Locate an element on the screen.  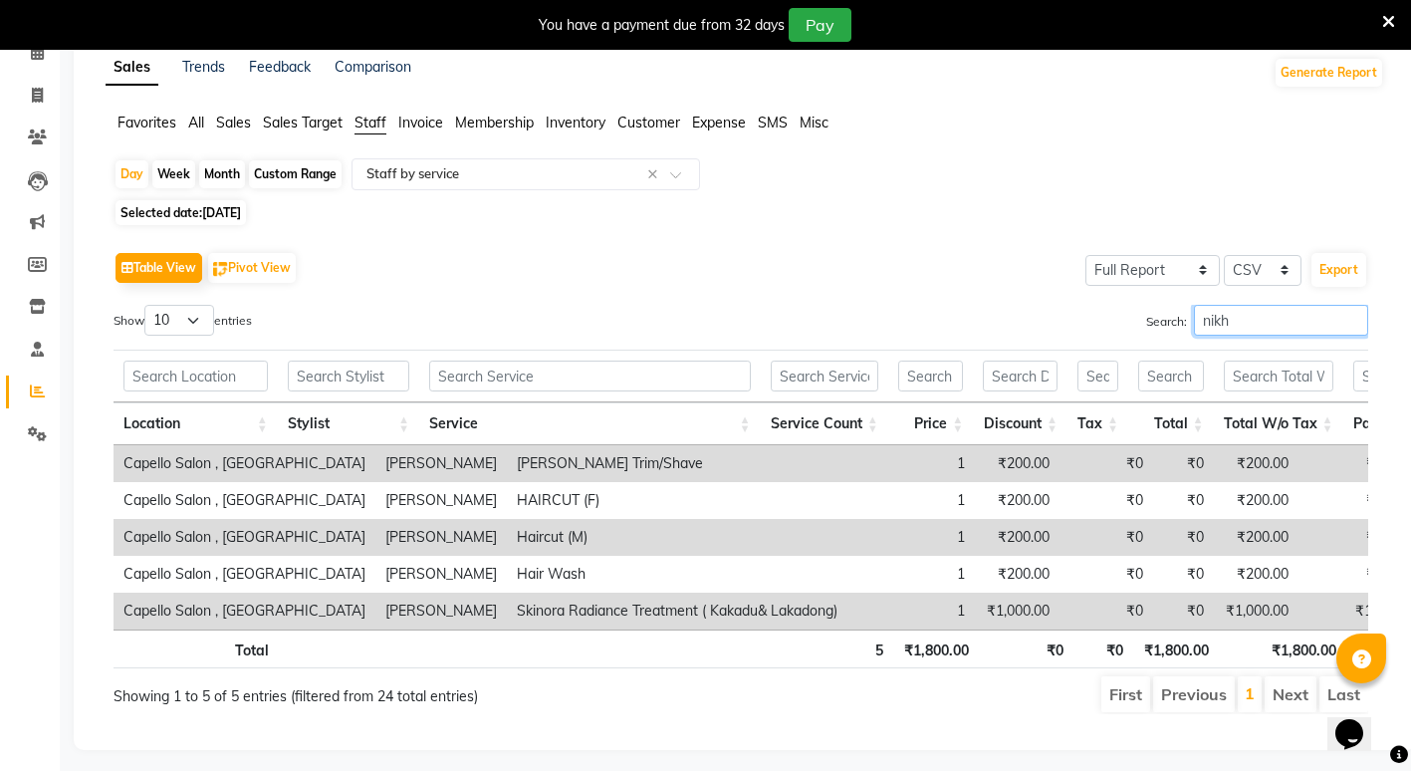
th: Service Count: activate to sort column ascending is located at coordinates (825, 423).